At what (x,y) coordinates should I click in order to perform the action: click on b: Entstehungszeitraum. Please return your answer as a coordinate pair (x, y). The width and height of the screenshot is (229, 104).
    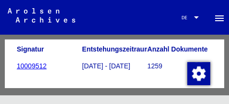
    Looking at the image, I should click on (116, 49).